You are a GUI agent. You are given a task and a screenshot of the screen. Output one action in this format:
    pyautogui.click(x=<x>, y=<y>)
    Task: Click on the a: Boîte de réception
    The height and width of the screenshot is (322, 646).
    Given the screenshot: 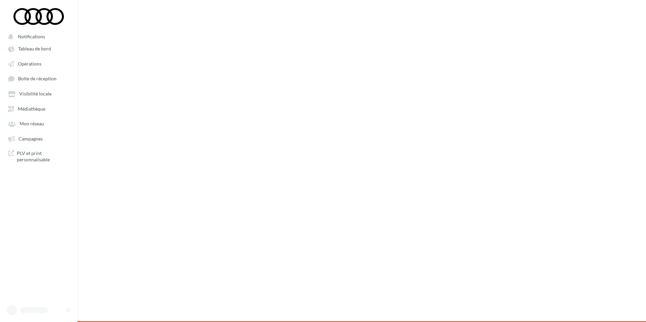 What is the action you would take?
    pyautogui.click(x=39, y=78)
    